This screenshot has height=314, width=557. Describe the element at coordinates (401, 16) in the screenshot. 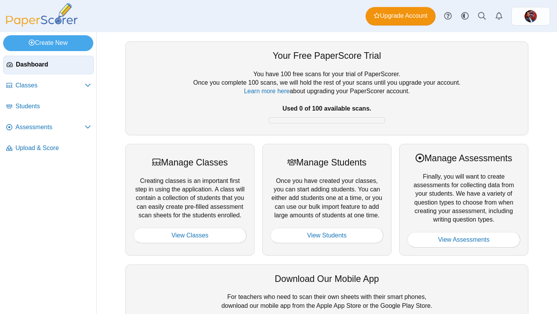

I see `span: Upgrade Account` at that location.